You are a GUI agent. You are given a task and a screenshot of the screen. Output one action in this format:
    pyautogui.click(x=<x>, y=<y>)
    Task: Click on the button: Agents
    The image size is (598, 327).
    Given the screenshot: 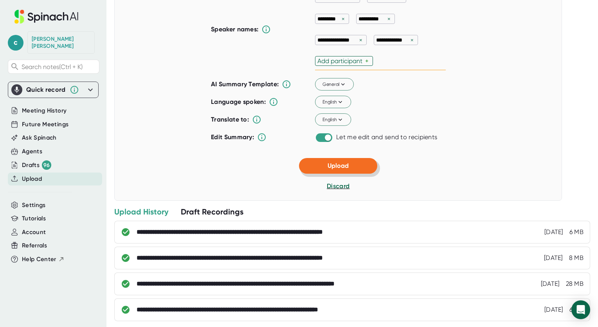 What is the action you would take?
    pyautogui.click(x=32, y=151)
    